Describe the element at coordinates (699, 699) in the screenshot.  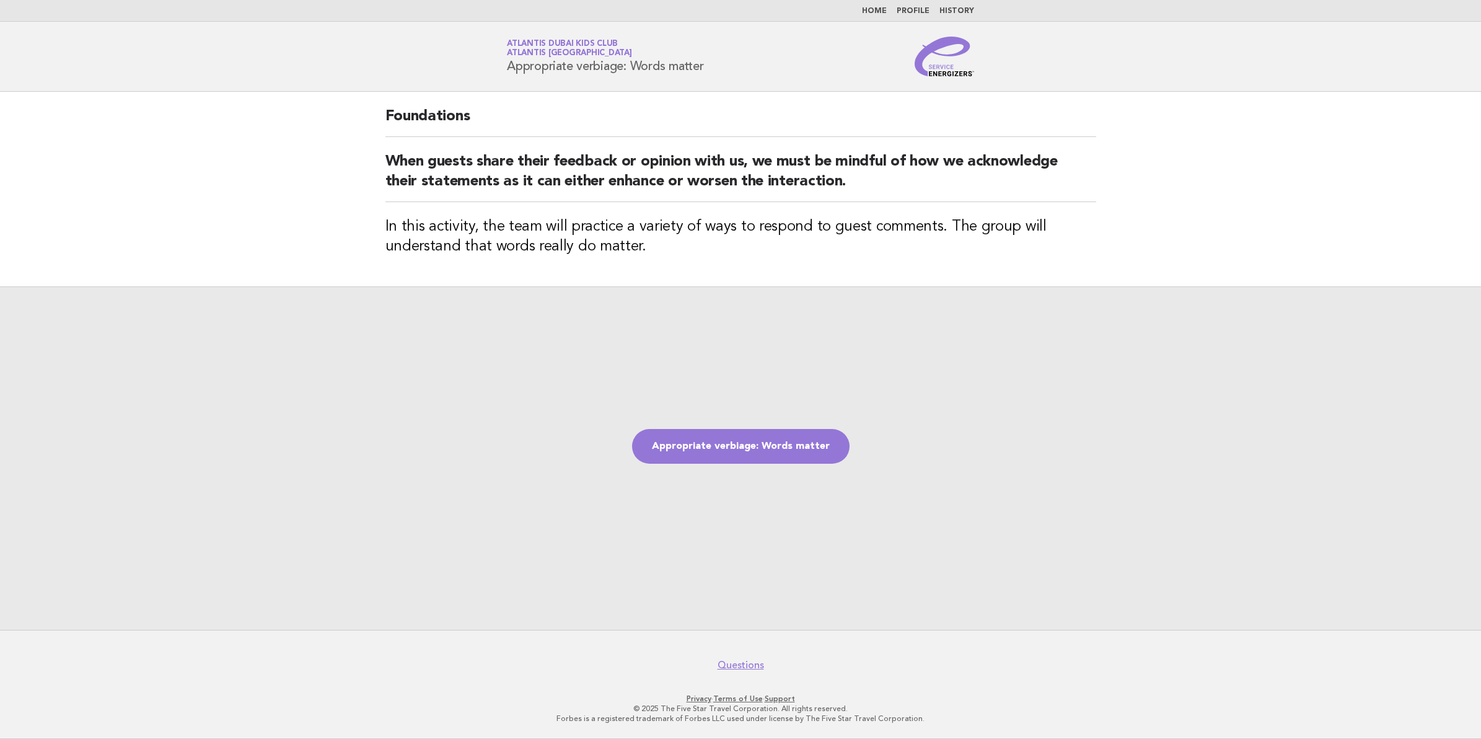
I see `a: Privacy` at that location.